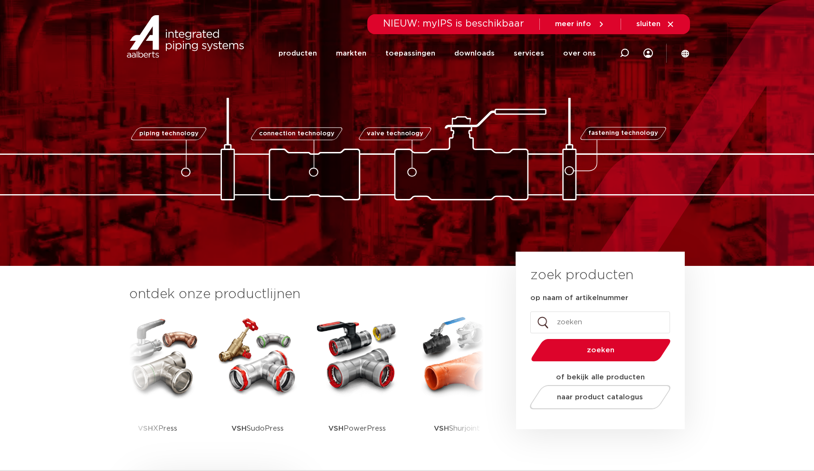 The image size is (814, 471). I want to click on a: toepassingen, so click(410, 53).